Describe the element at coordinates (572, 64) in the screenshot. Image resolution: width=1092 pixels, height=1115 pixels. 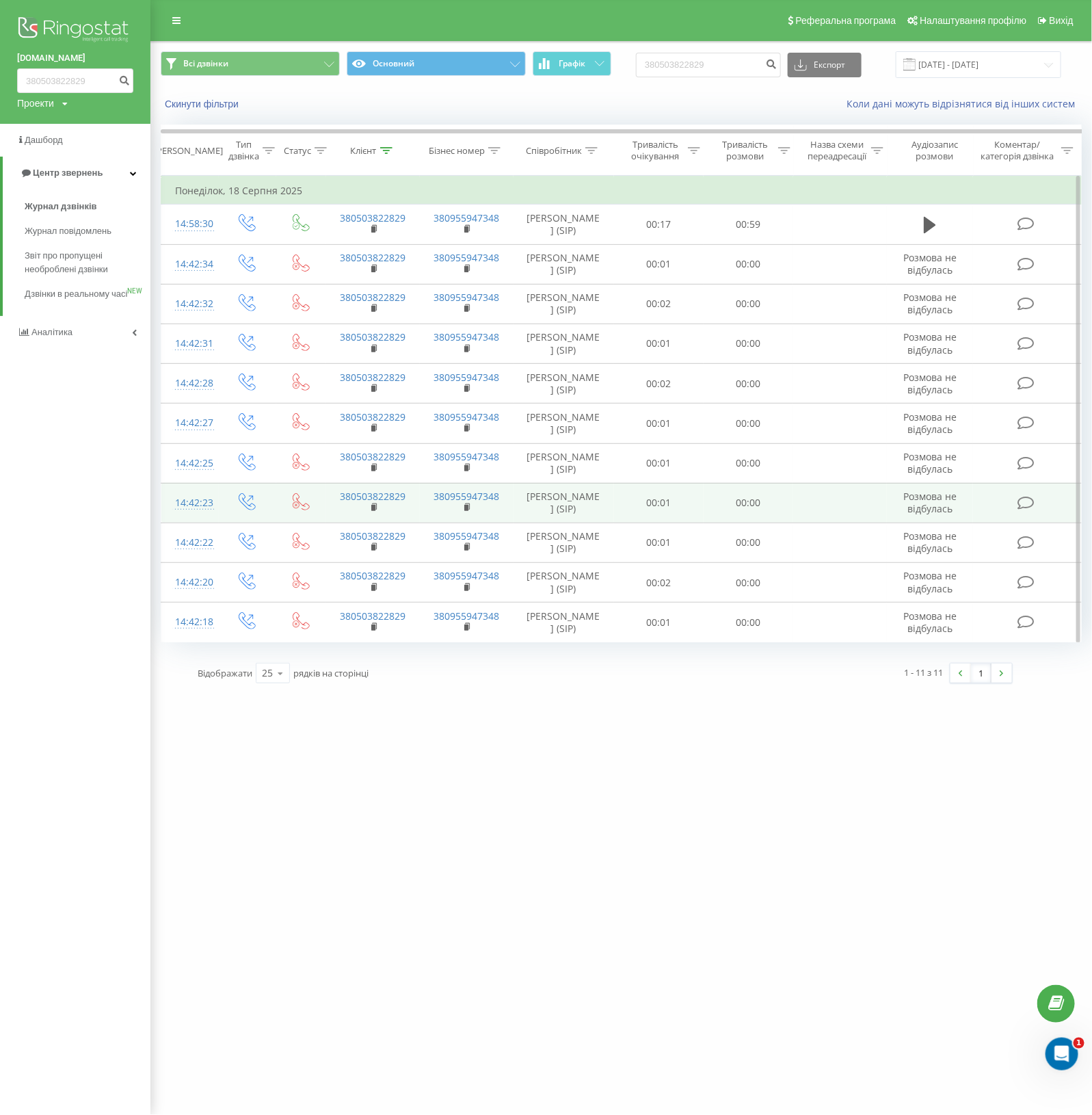
I see `span: Графік` at that location.